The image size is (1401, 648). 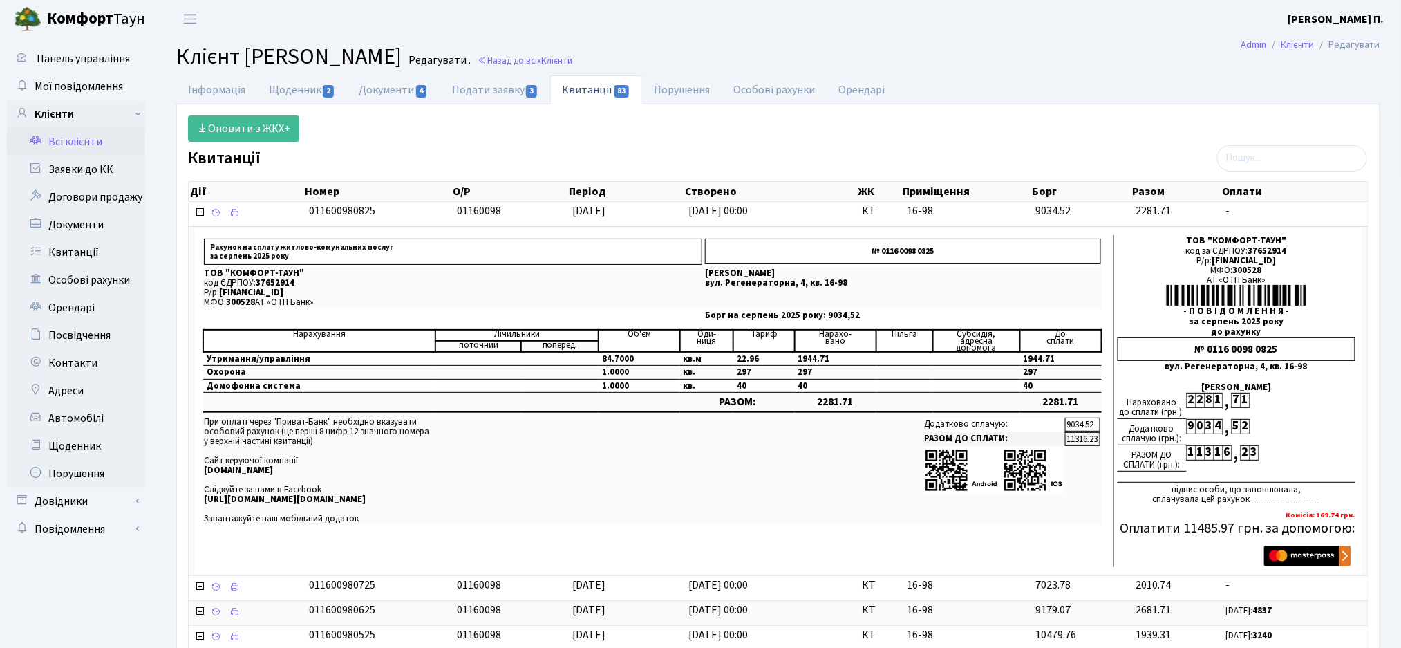 What do you see at coordinates (516, 335) in the screenshot?
I see `td: Лічильники` at bounding box center [516, 335].